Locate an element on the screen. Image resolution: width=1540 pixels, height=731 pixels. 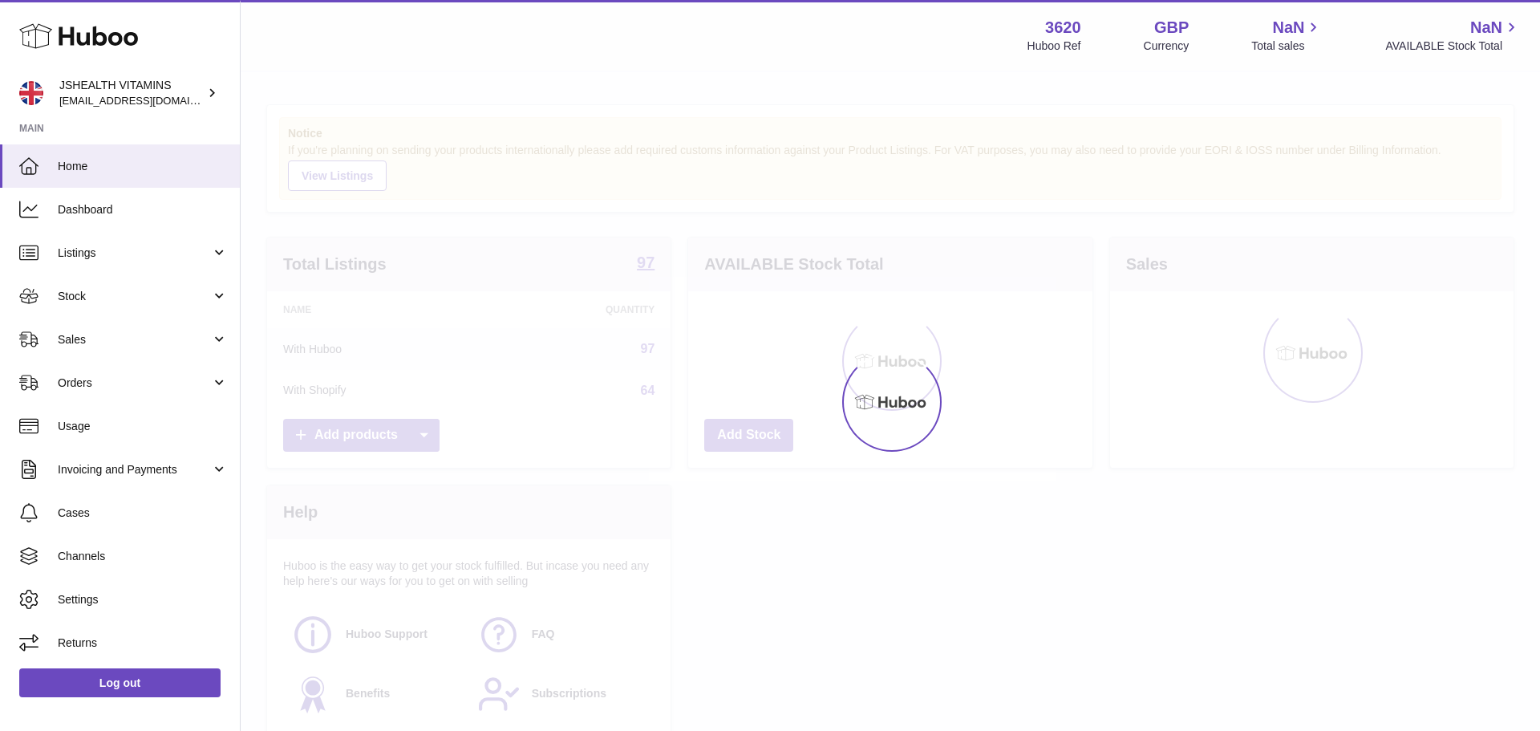
strong: 3620 is located at coordinates (1063, 27).